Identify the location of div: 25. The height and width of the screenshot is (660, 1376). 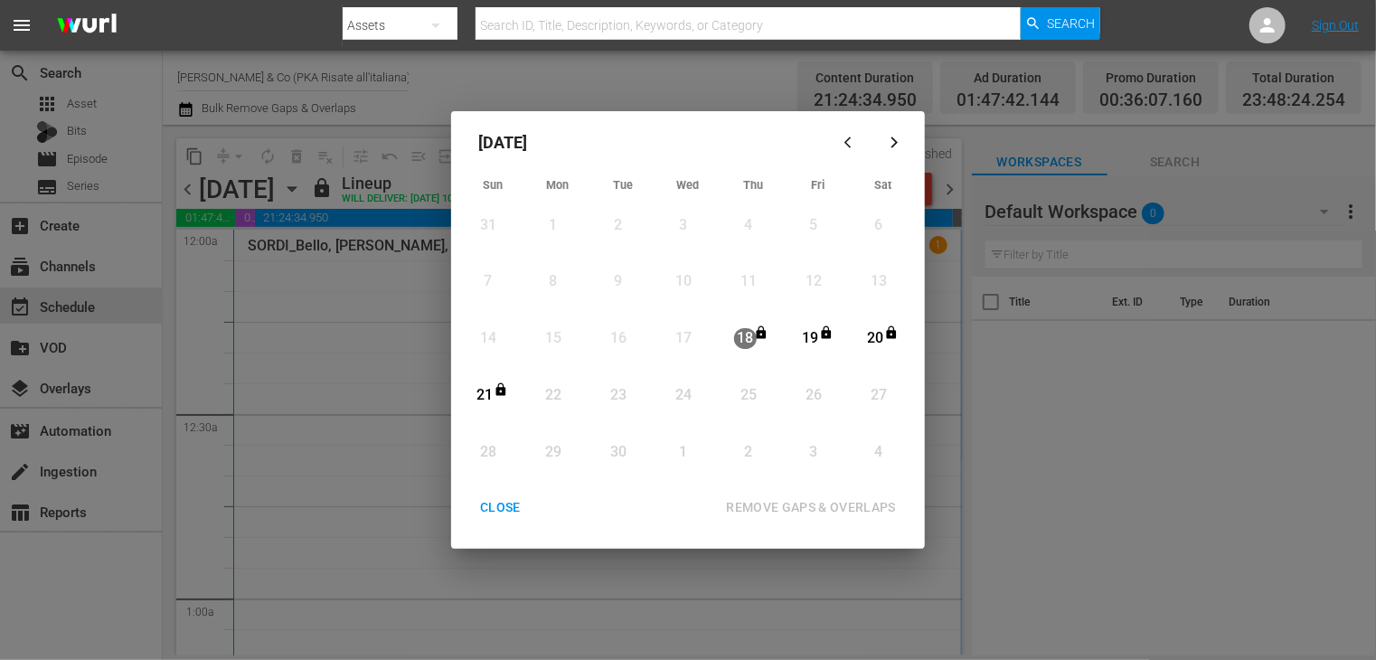
(748, 395).